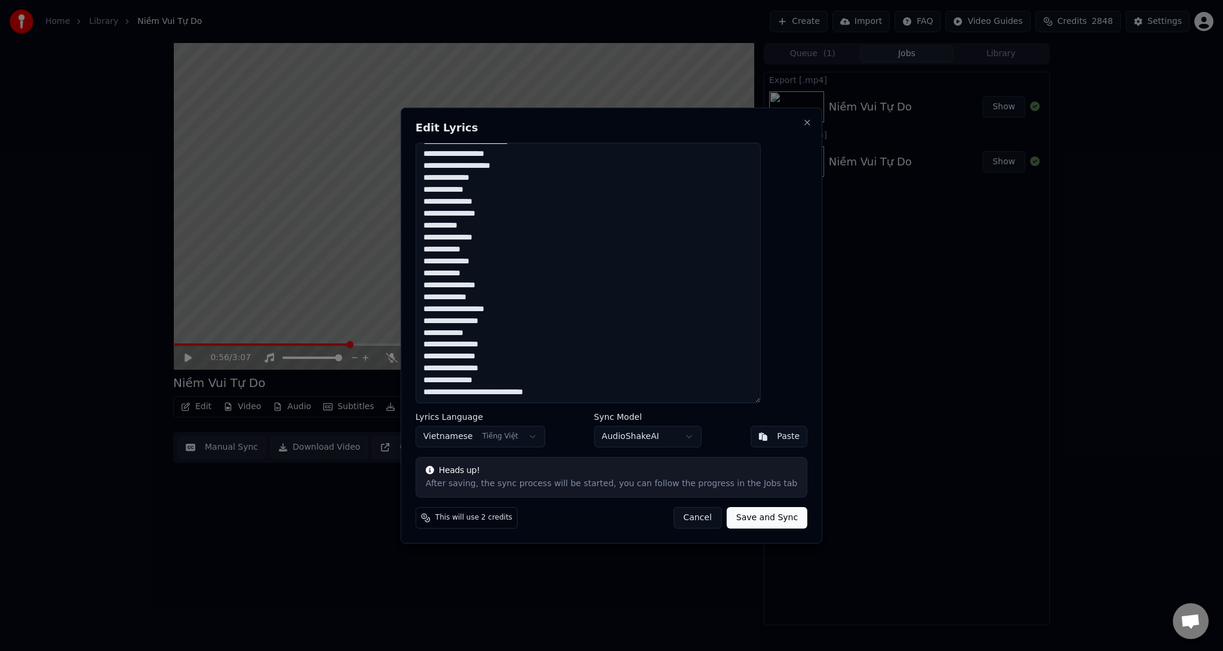  I want to click on div: Paste, so click(789, 437).